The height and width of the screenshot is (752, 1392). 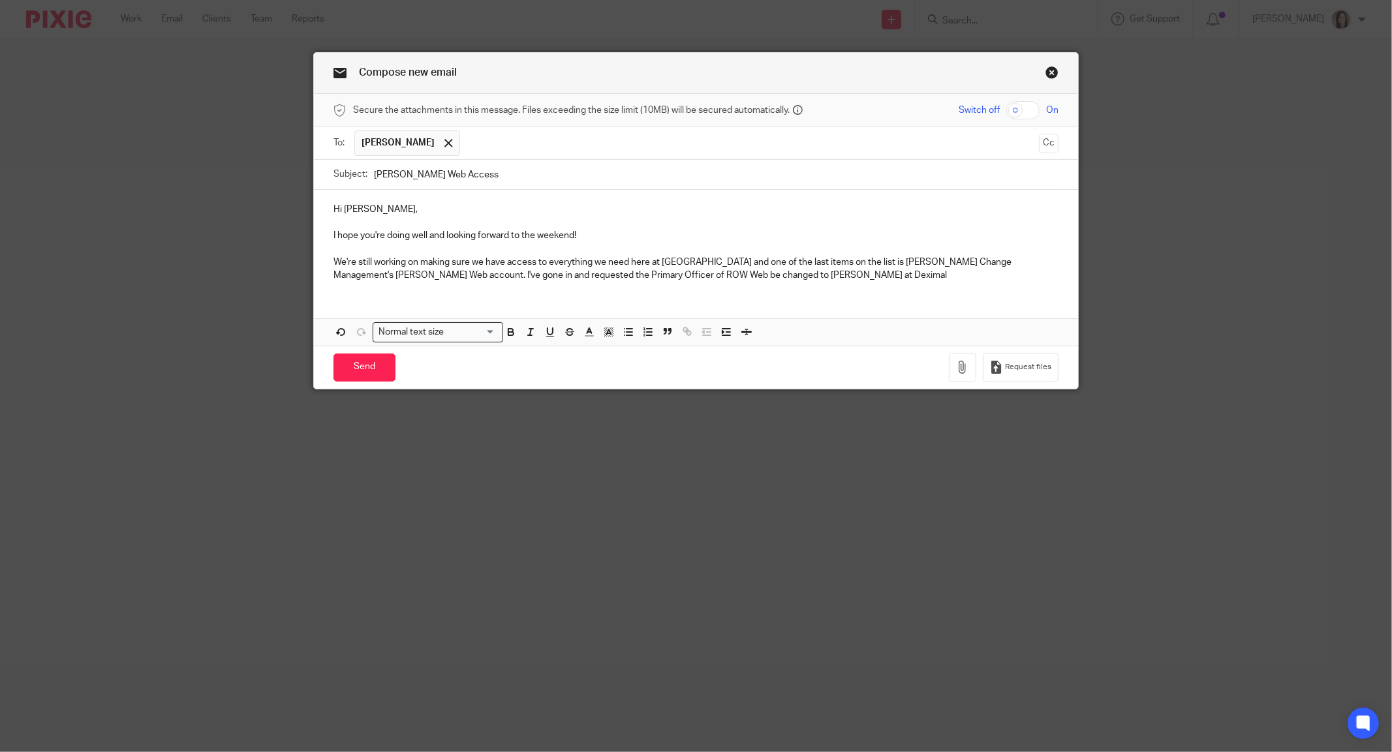 I want to click on span: Compose new email, so click(x=408, y=72).